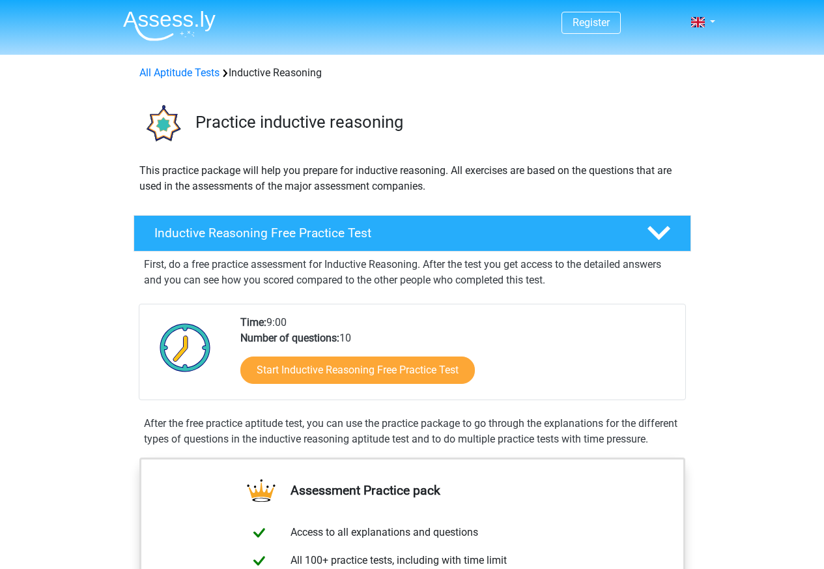  I want to click on img: inductive reasoning, so click(162, 124).